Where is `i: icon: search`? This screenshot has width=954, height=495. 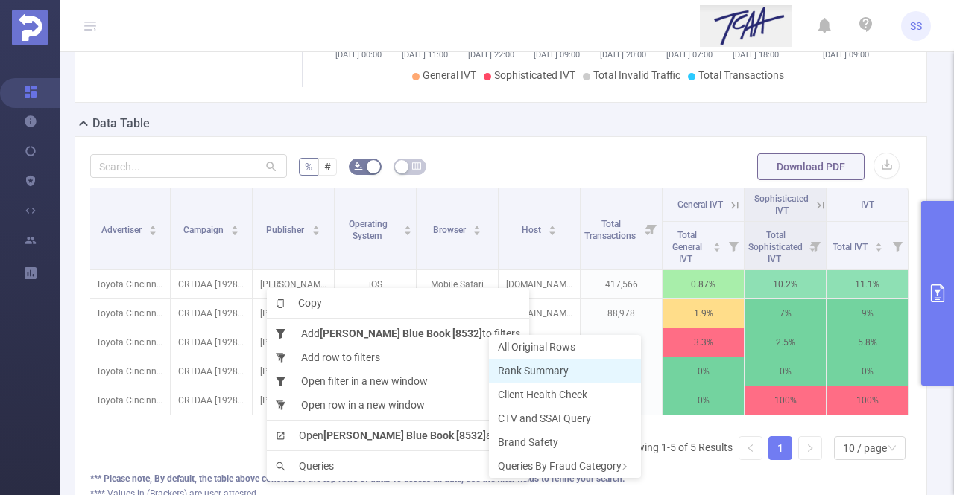 i: icon: search is located at coordinates (284, 466).